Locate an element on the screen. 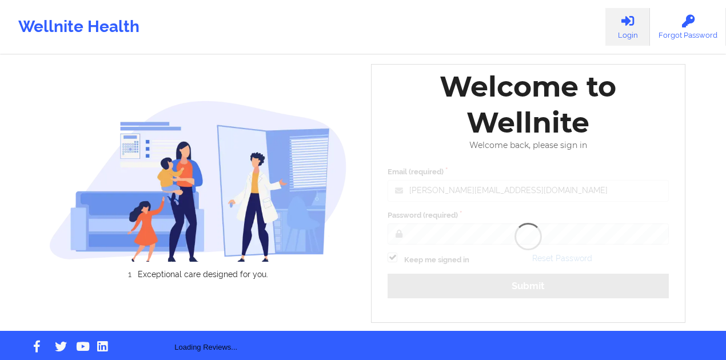 This screenshot has height=360, width=726. li: Exceptional care designed for you. is located at coordinates (203, 274).